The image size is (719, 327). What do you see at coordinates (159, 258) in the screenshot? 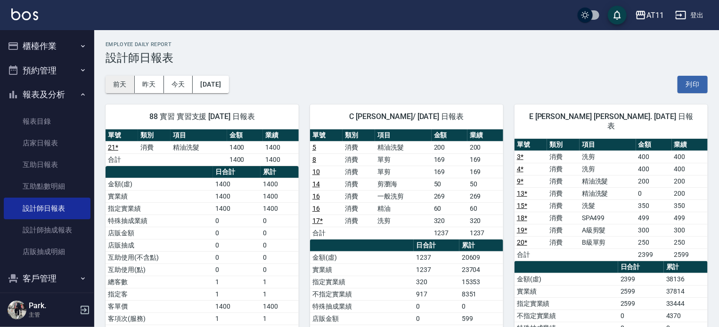
I see `td: 互助使用(不含點)` at bounding box center [159, 258].